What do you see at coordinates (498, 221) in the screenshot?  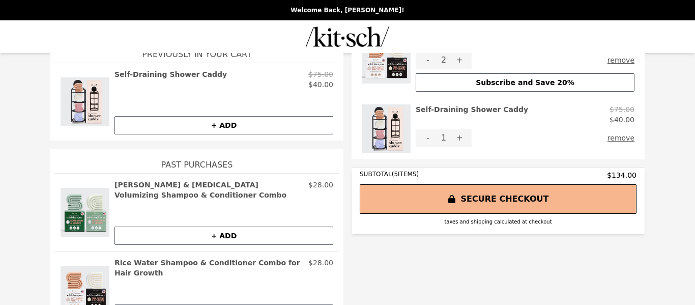 I see `div: taxes and shipping calculated at checkout` at bounding box center [498, 221].